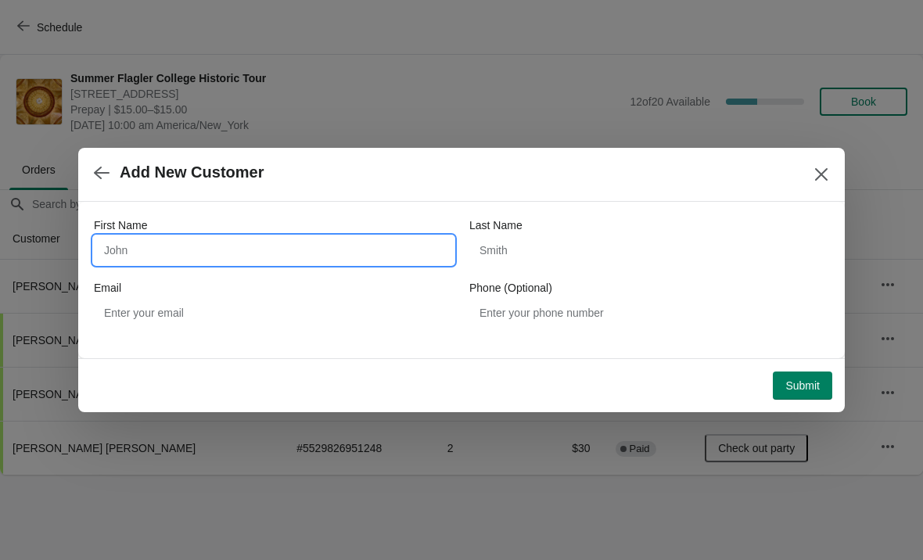 The image size is (923, 560). What do you see at coordinates (120, 225) in the screenshot?
I see `label: First Name` at bounding box center [120, 225].